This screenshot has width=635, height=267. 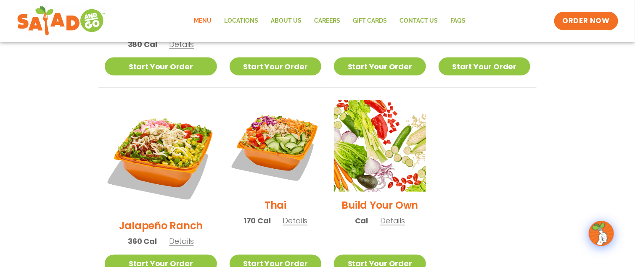 I want to click on nav: Menu, so click(x=330, y=21).